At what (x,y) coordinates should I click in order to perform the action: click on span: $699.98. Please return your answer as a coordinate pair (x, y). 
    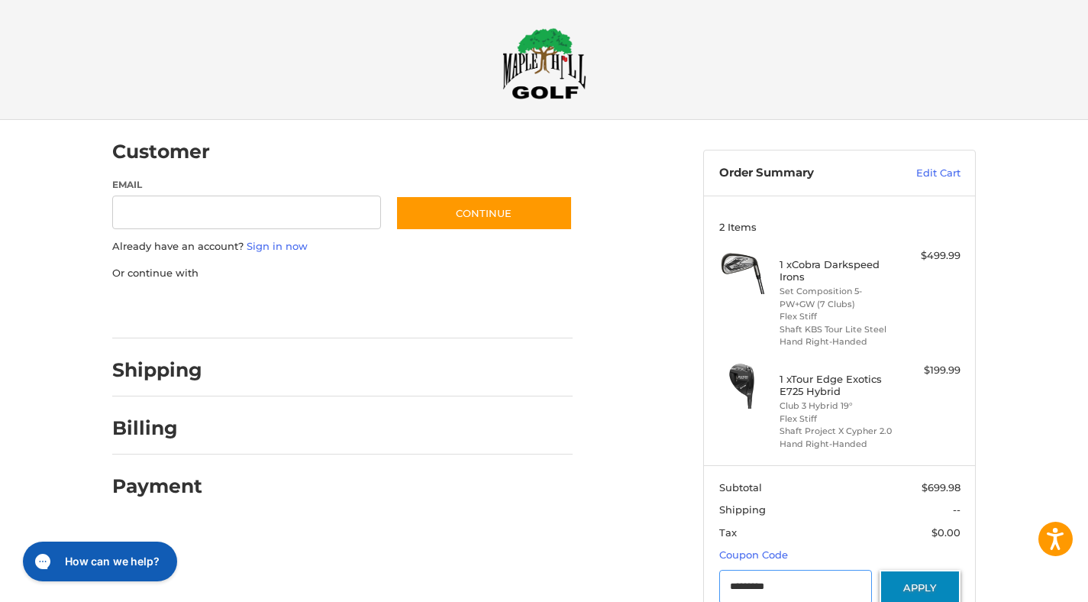
    Looking at the image, I should click on (941, 487).